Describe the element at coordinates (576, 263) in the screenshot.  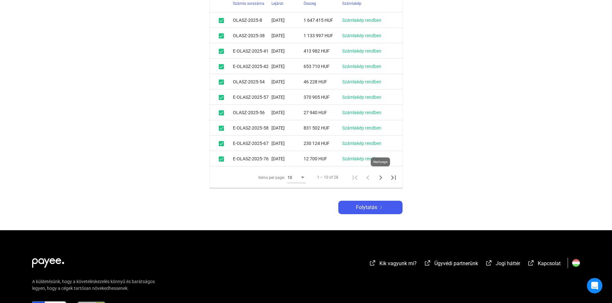
I see `img: HU.svg` at that location.